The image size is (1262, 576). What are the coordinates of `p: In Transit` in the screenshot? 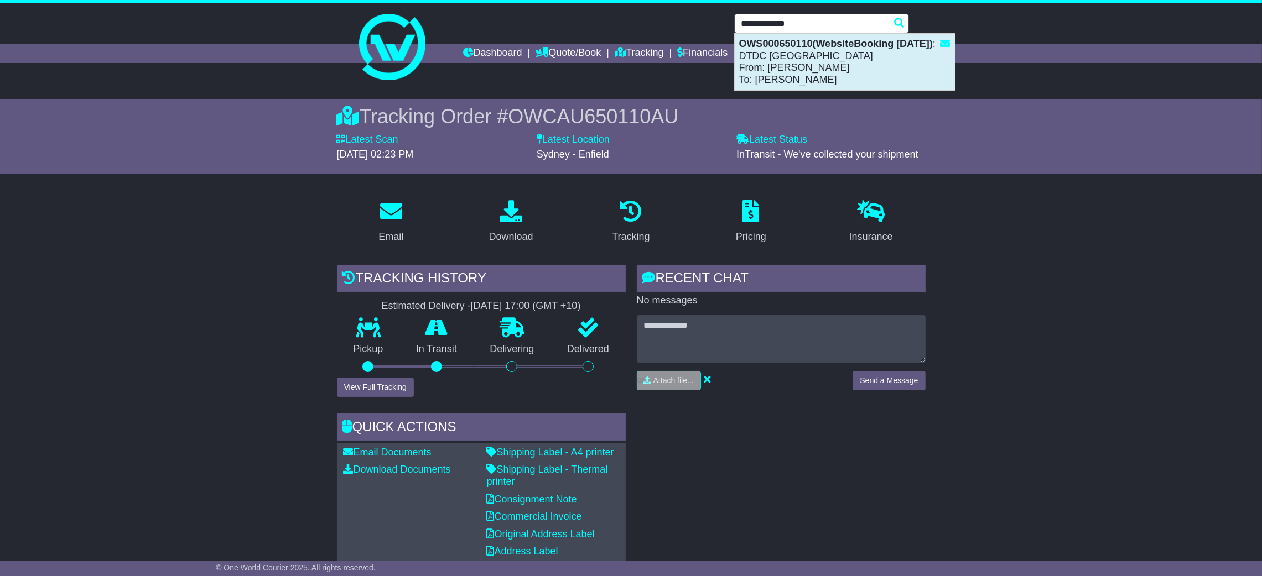 It's located at (436, 350).